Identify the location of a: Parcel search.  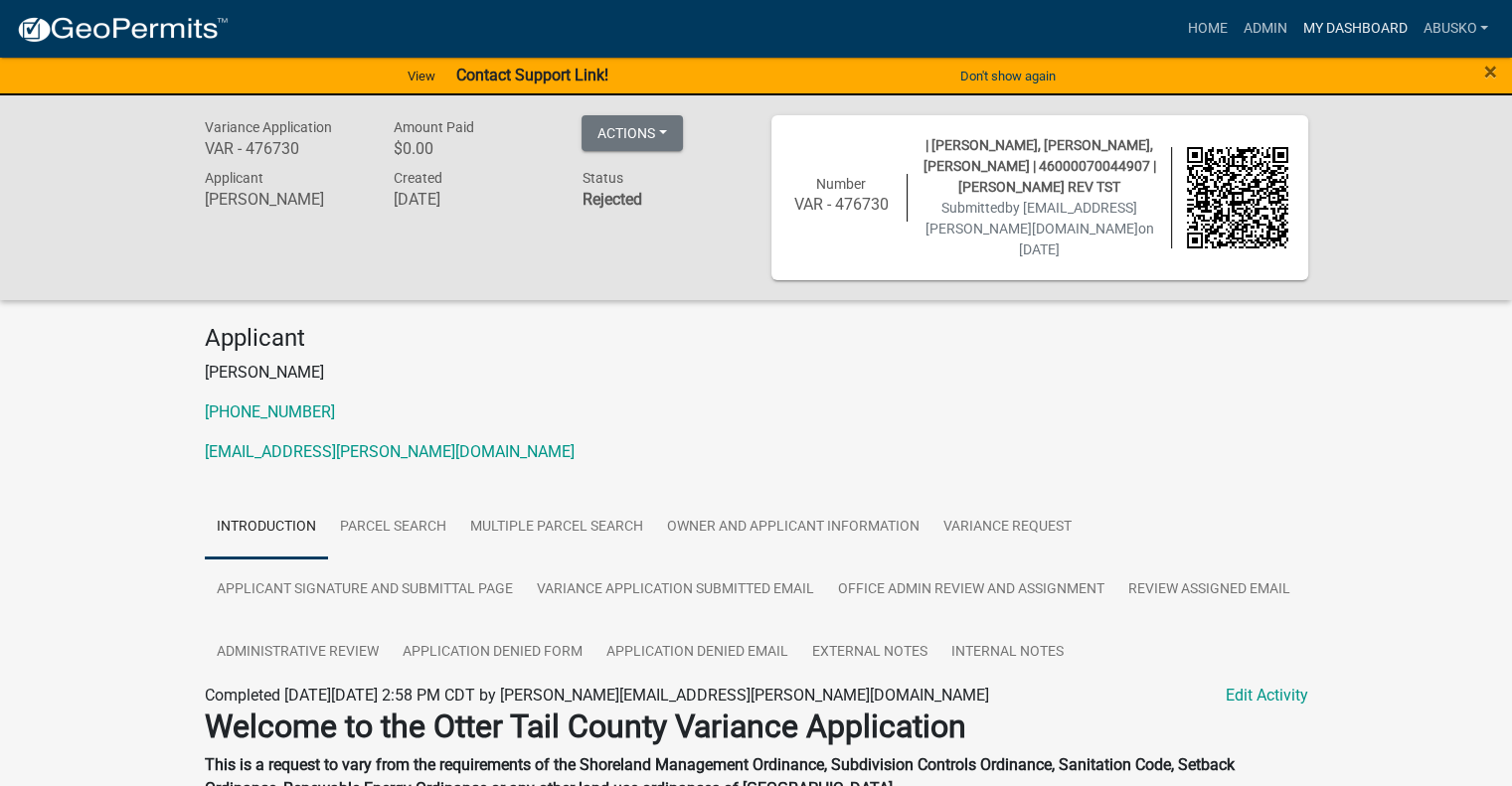
(393, 528).